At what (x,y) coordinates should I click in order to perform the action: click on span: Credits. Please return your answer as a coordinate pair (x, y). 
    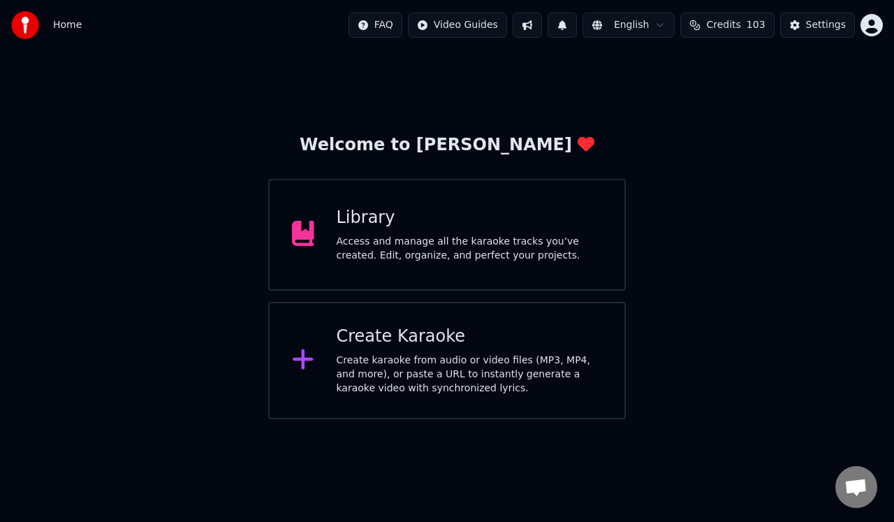
    Looking at the image, I should click on (723, 25).